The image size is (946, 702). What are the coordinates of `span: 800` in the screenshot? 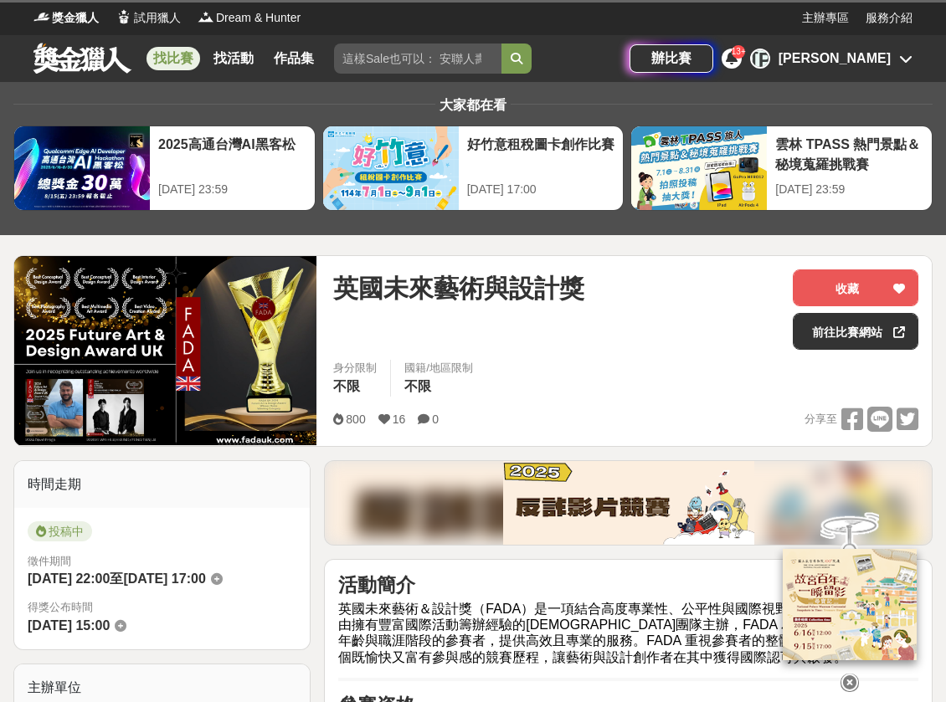 It's located at (355, 419).